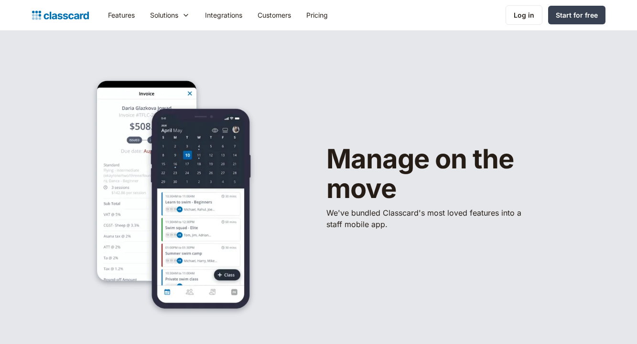 The width and height of the screenshot is (637, 344). I want to click on p: We've bundled ​Classcard's most loved features into a staff mobile app., so click(427, 219).